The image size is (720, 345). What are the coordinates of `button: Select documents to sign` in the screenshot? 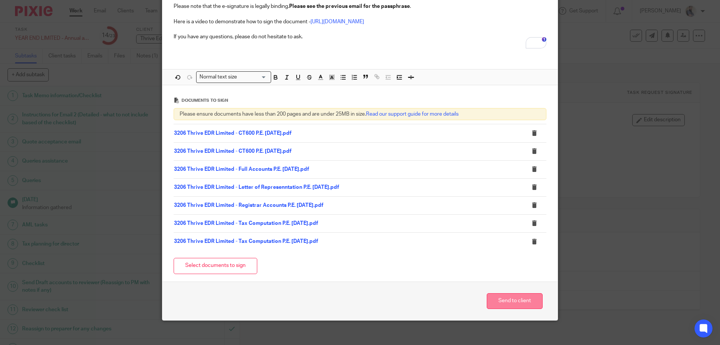 It's located at (215, 266).